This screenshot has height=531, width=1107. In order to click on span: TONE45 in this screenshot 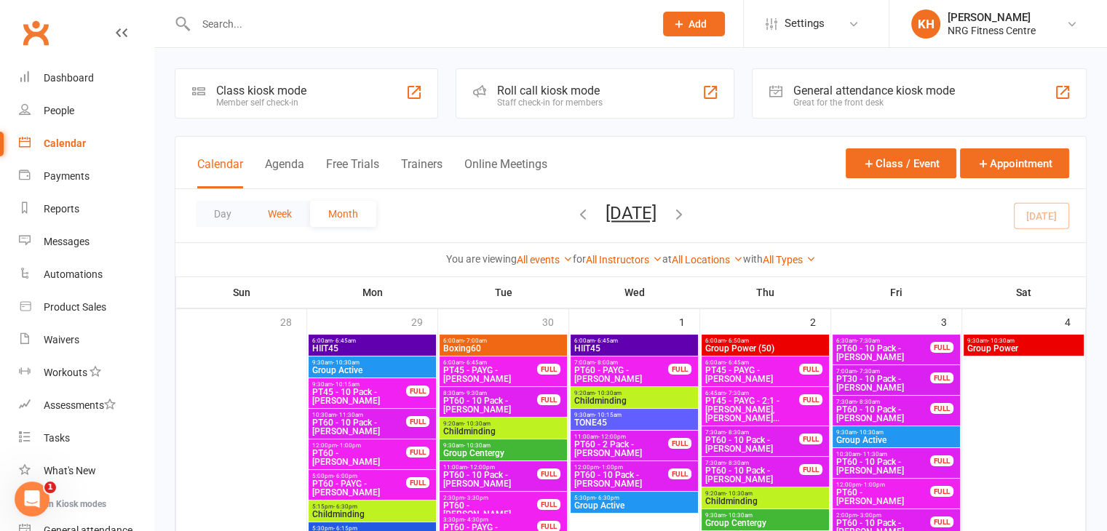, I will do `click(634, 423)`.